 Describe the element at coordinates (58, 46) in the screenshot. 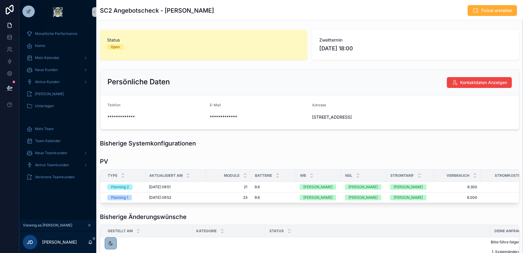

I see `a: Home` at that location.